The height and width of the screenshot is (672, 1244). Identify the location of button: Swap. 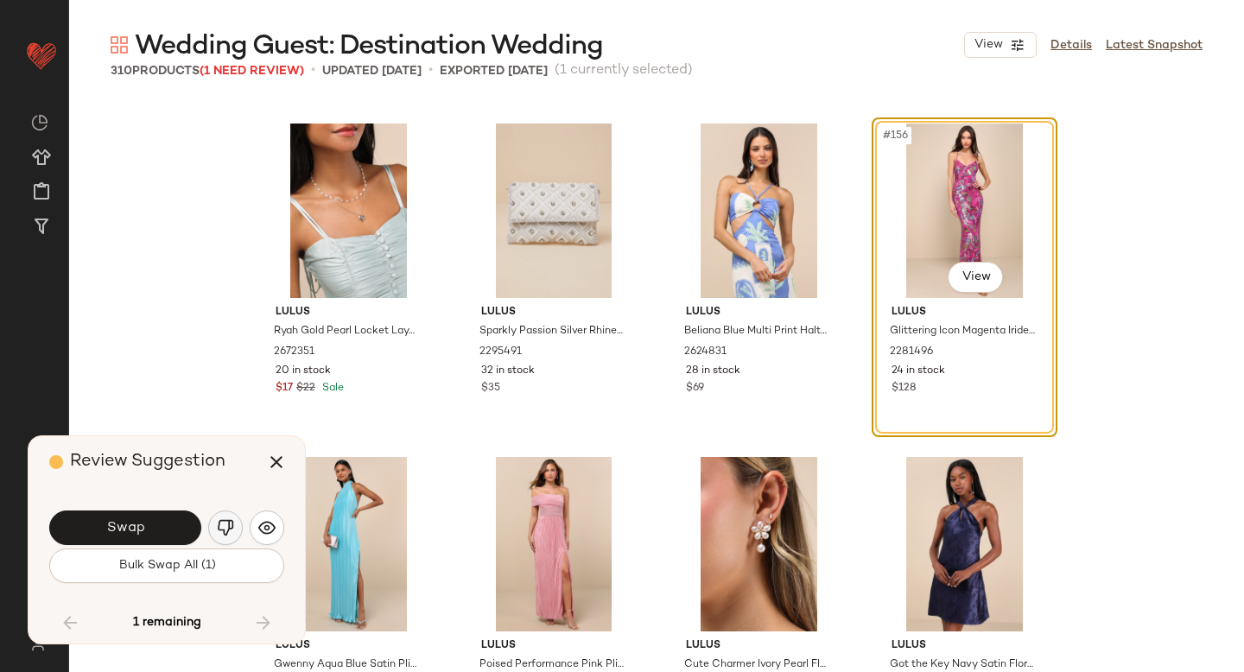
(125, 528).